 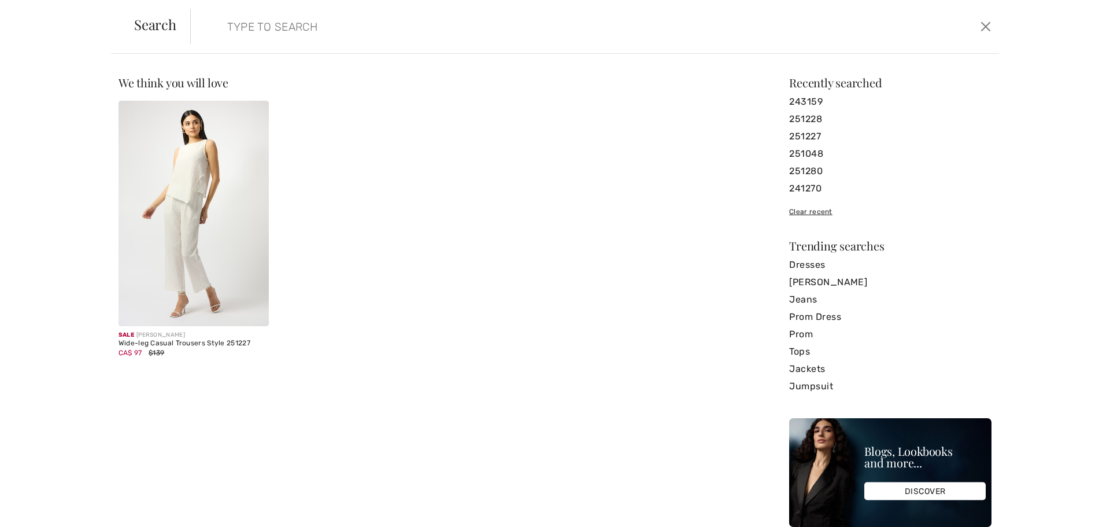 I want to click on a: 251280, so click(x=890, y=171).